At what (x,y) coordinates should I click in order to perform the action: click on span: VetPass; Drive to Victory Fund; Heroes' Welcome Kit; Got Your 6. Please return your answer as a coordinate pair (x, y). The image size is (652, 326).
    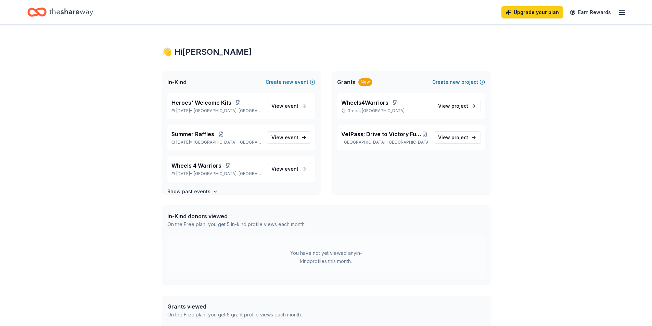
    Looking at the image, I should click on (381, 134).